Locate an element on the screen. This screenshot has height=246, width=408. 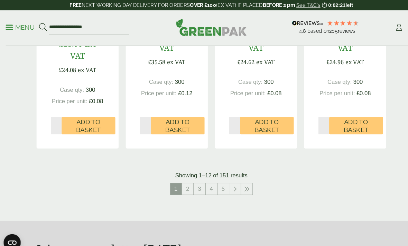
span: £24.96 is located at coordinates (323, 60).